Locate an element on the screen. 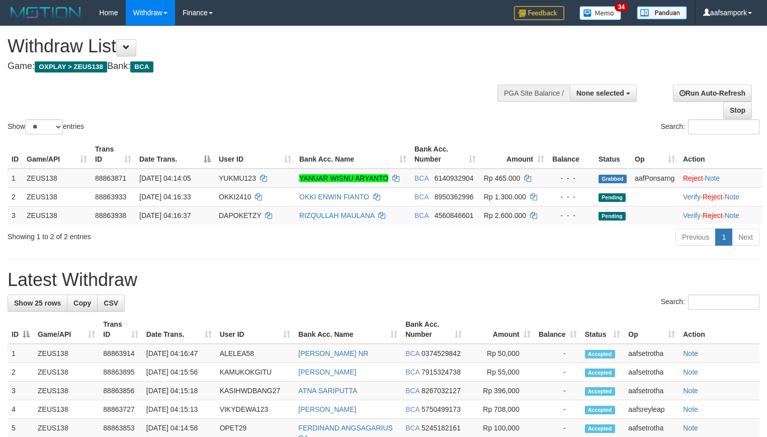 The height and width of the screenshot is (437, 767). td: 88863856 is located at coordinates (121, 391).